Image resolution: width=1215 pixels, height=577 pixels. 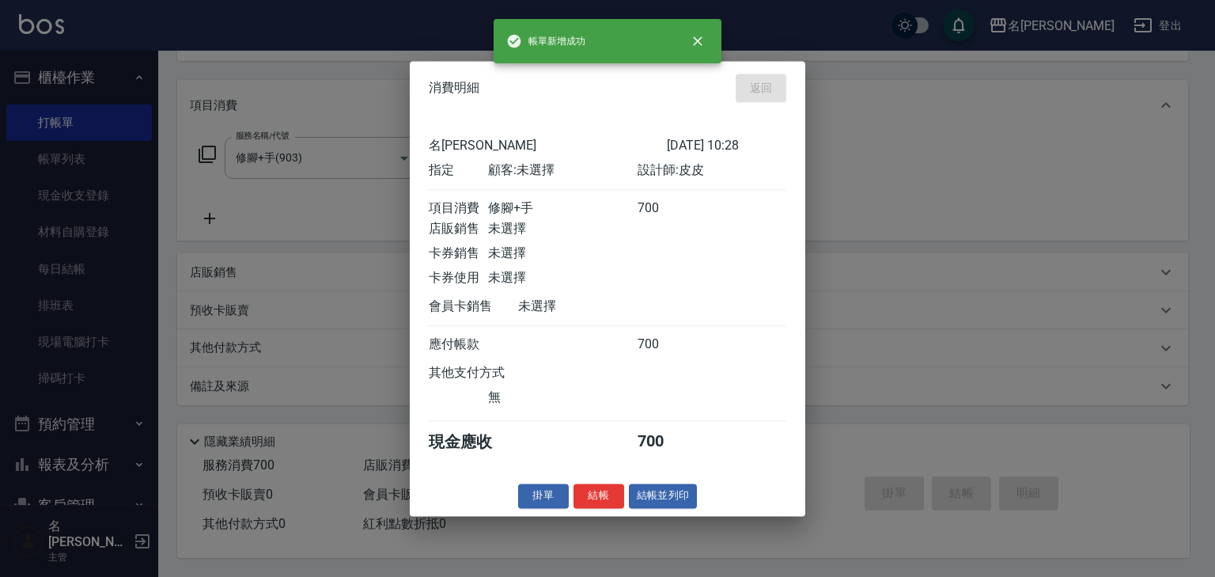 I want to click on div: 顧客: 未選擇, so click(x=562, y=170).